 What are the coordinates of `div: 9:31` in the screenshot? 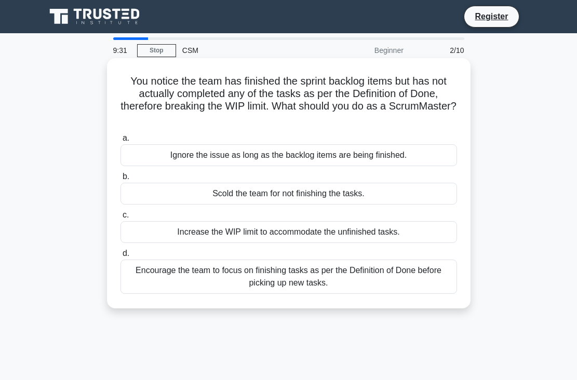 It's located at (122, 50).